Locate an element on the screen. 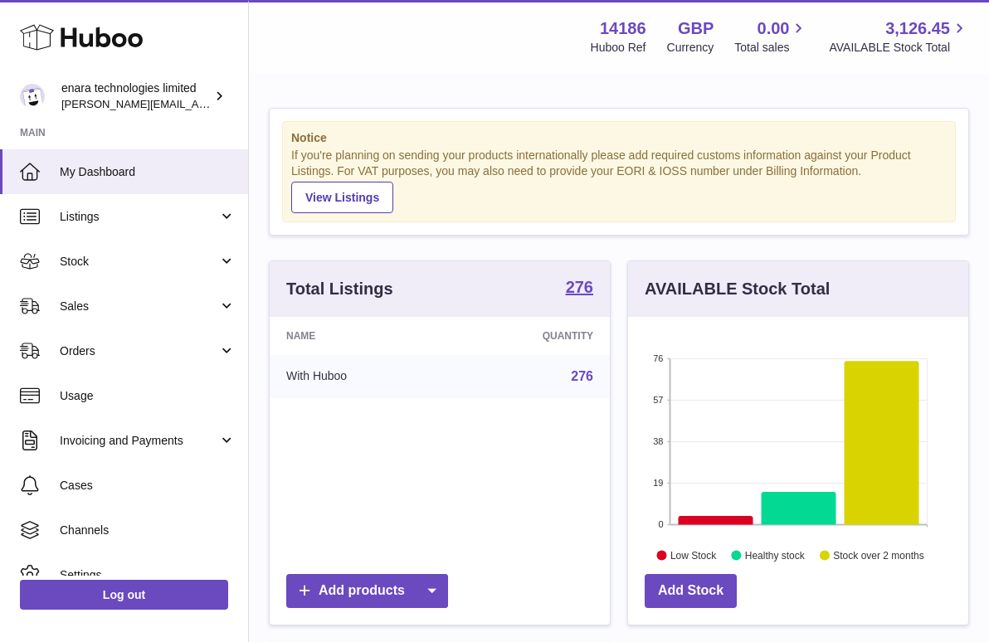 The height and width of the screenshot is (642, 989). span: 3,126.45 is located at coordinates (917, 28).